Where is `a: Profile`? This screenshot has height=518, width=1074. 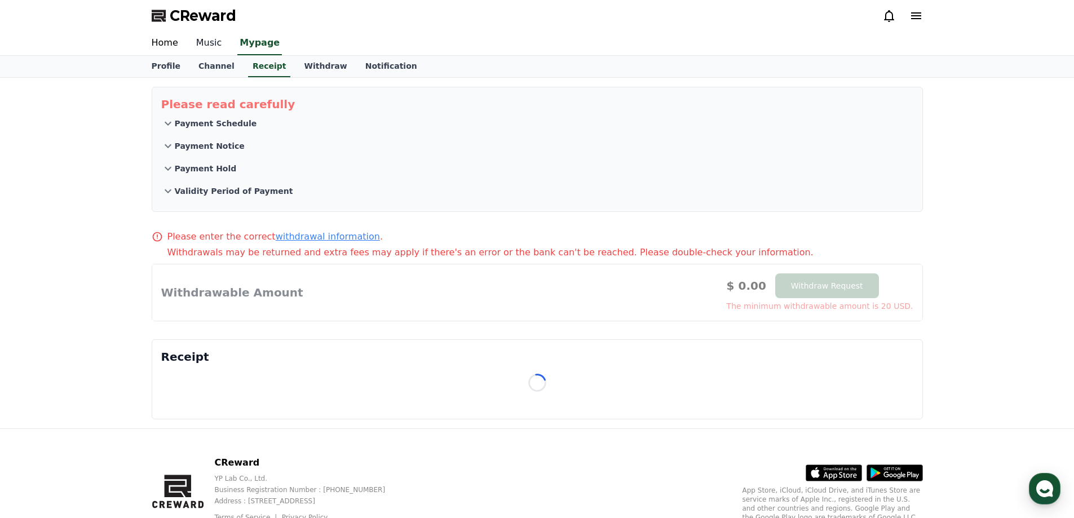 a: Profile is located at coordinates (166, 67).